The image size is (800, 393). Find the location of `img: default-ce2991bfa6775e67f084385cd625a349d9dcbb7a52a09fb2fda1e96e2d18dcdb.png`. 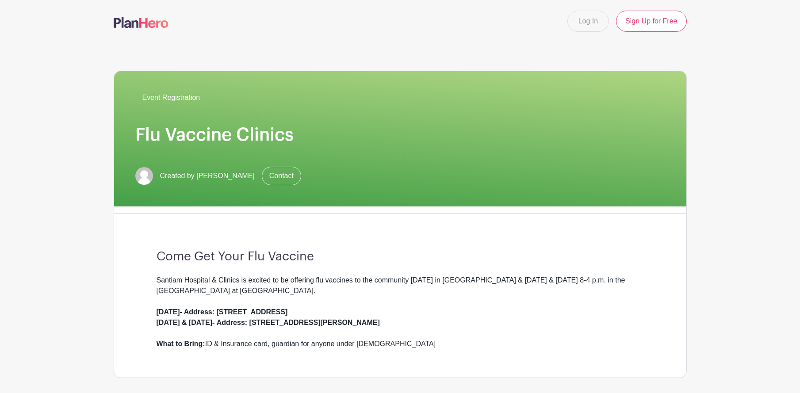

img: default-ce2991bfa6775e67f084385cd625a349d9dcbb7a52a09fb2fda1e96e2d18dcdb.png is located at coordinates (144, 176).